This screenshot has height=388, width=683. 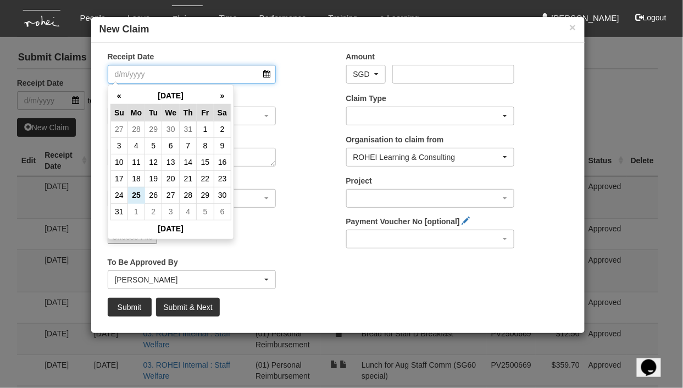 I want to click on div: ROHEI Learning & Consulting, so click(x=427, y=157).